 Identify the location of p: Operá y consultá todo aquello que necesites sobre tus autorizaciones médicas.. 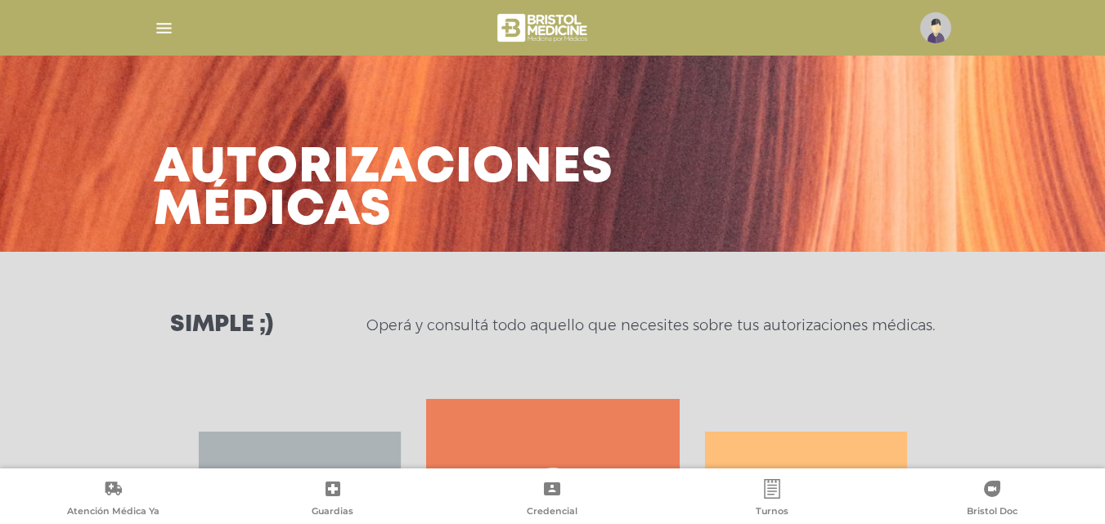
(650, 325).